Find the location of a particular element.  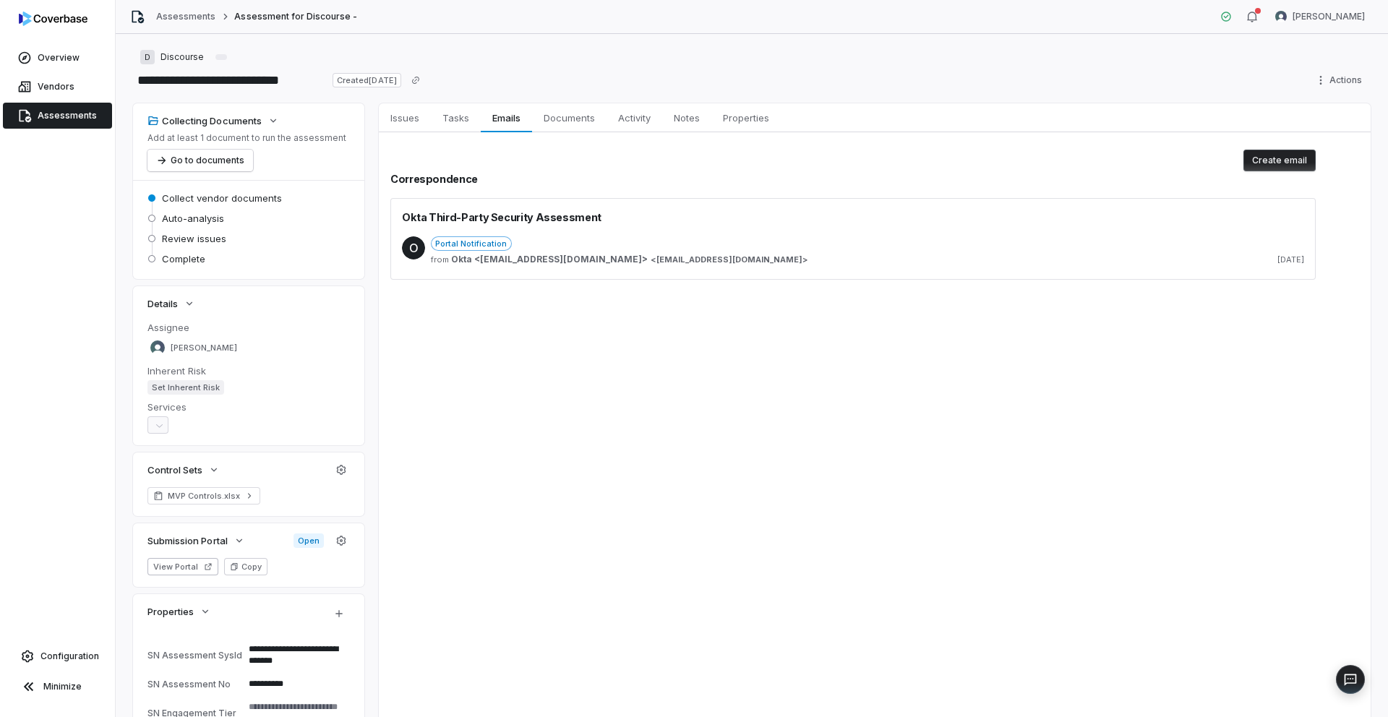

dt: Services is located at coordinates (249, 407).